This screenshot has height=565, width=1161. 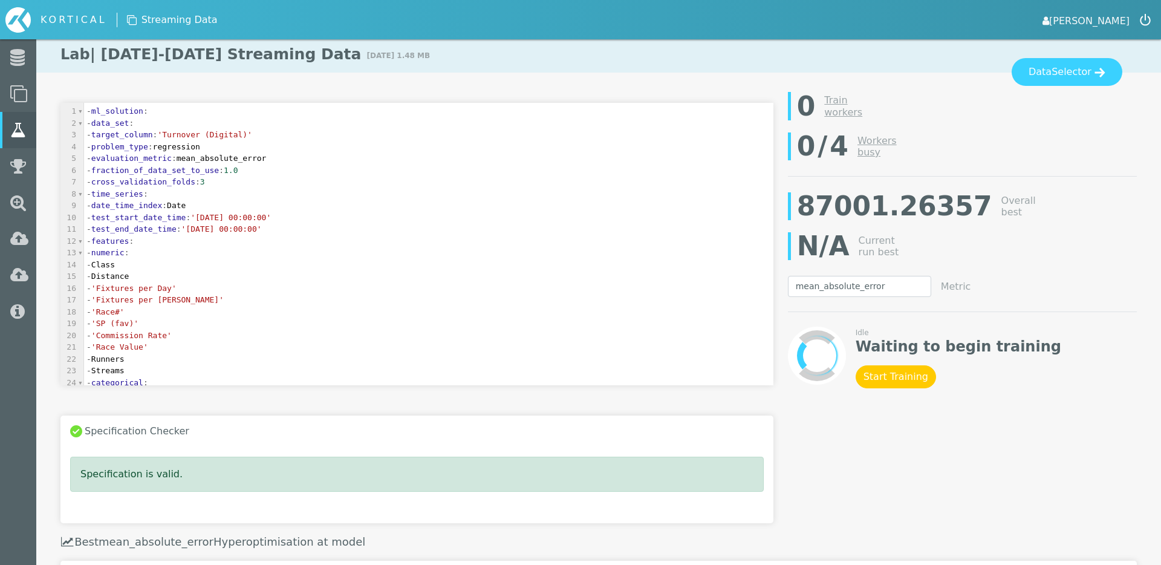 I want to click on div: 6, so click(x=69, y=171).